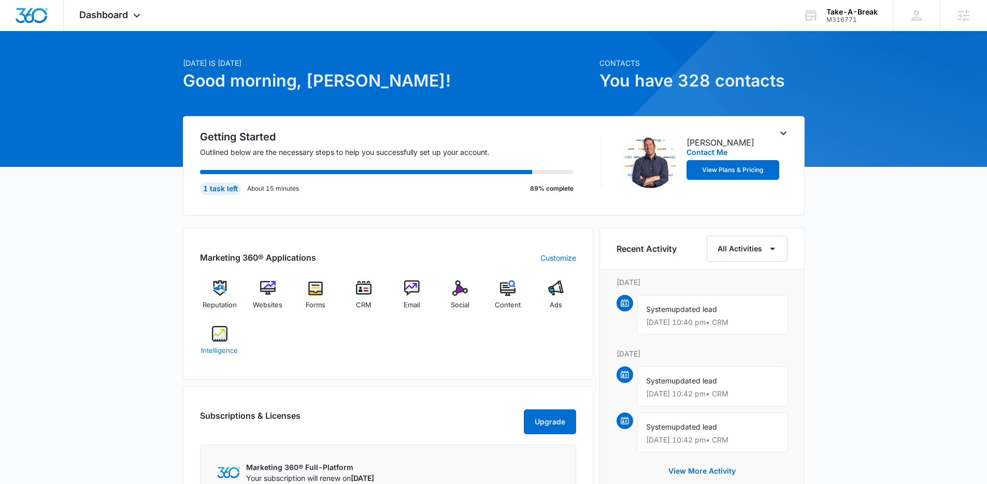  Describe the element at coordinates (556, 305) in the screenshot. I see `span: Ads` at that location.